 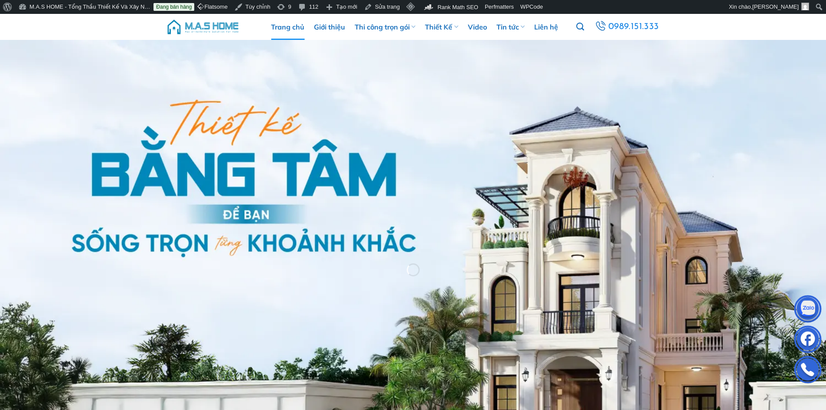 I want to click on a: Thiết Kế, so click(x=441, y=27).